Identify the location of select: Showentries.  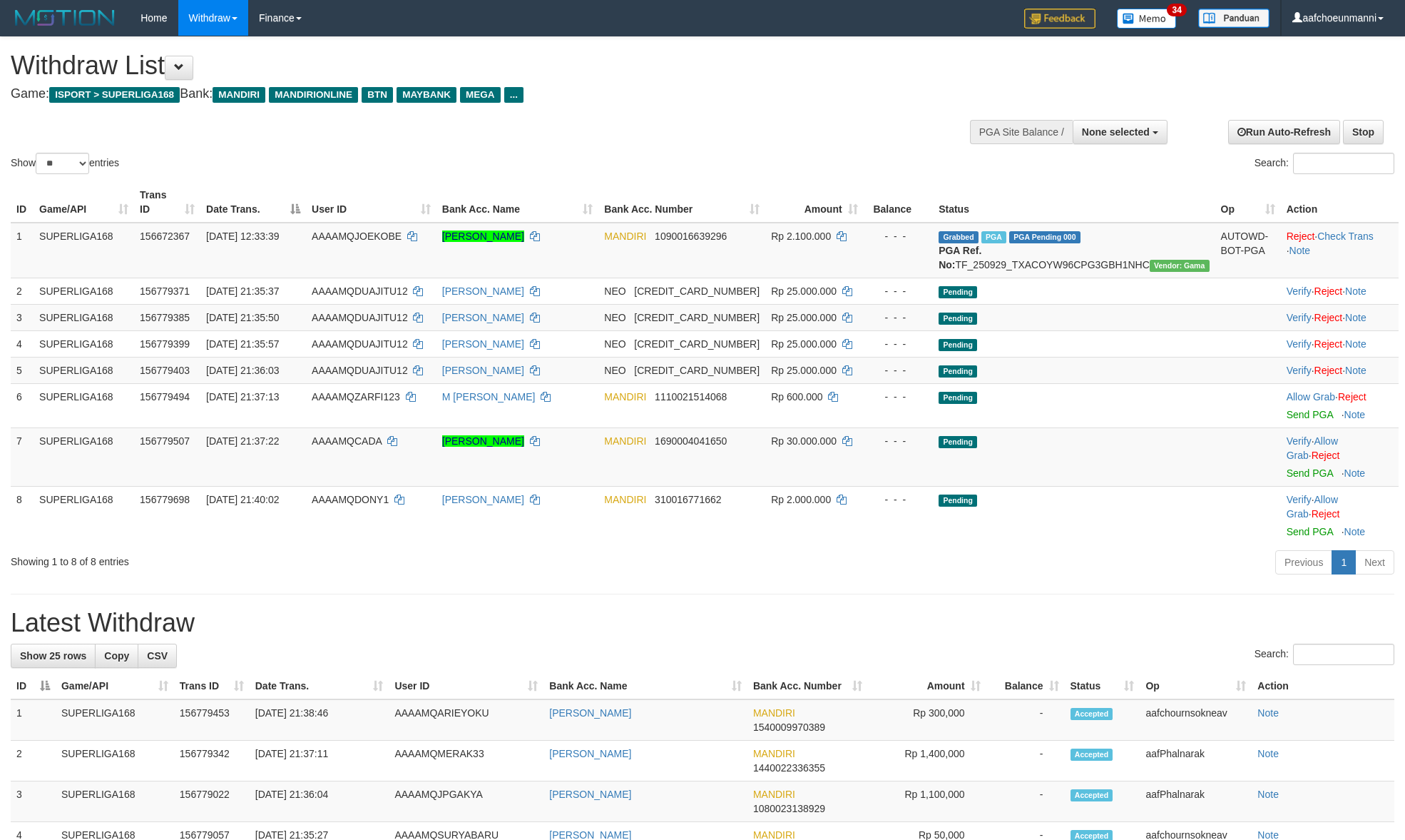
(62, 163).